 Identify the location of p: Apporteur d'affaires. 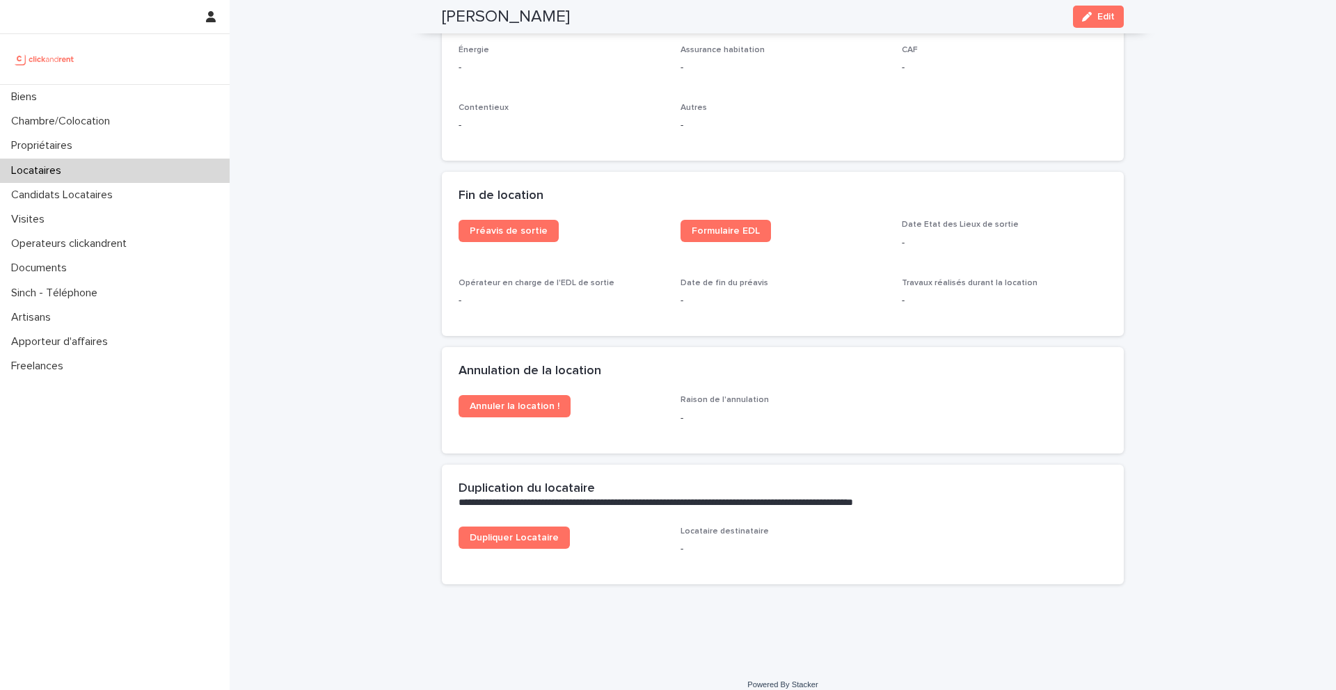
(62, 342).